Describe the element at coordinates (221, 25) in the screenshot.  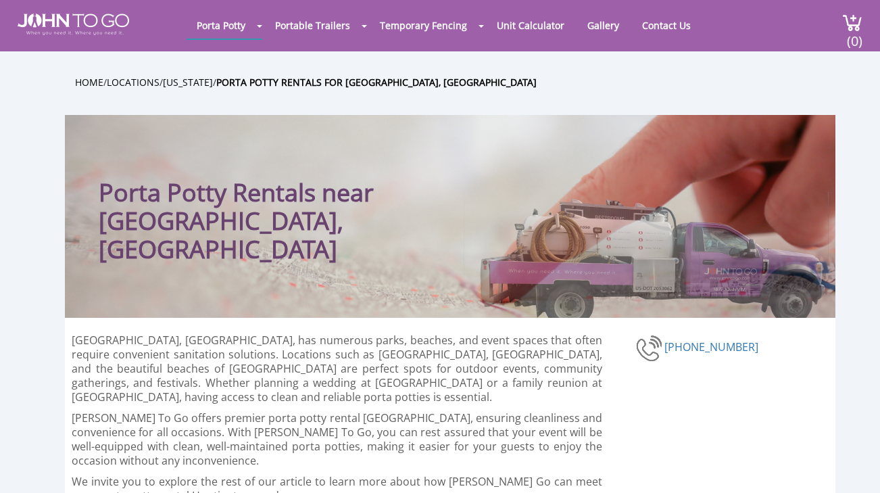
I see `a: Porta Potty` at that location.